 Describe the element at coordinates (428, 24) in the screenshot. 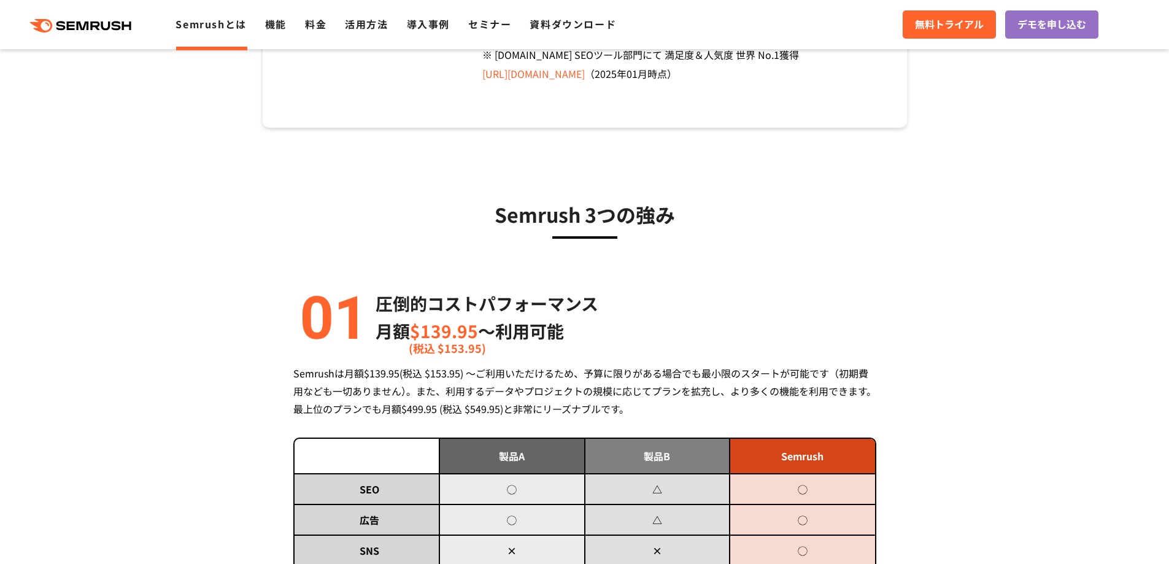

I see `a: 導入事例` at that location.